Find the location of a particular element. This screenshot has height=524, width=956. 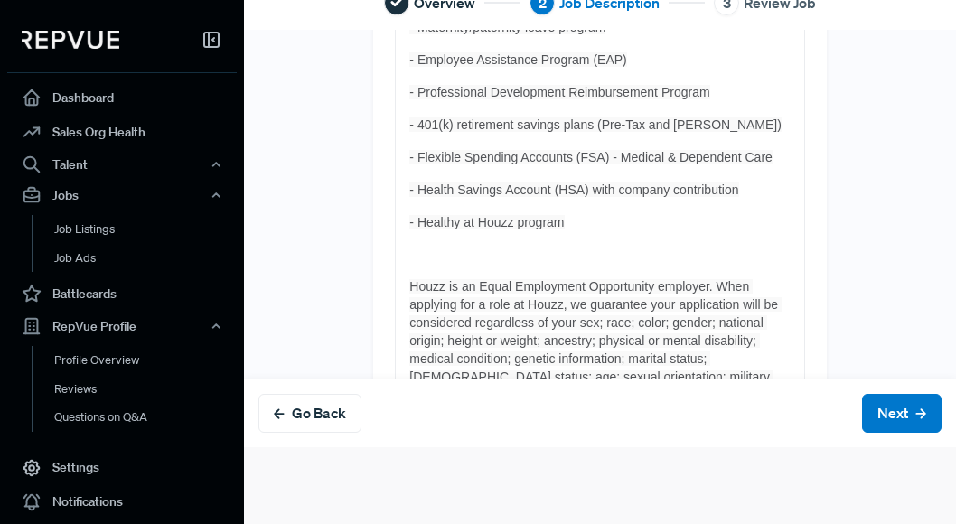

div: Talent is located at coordinates (122, 164).